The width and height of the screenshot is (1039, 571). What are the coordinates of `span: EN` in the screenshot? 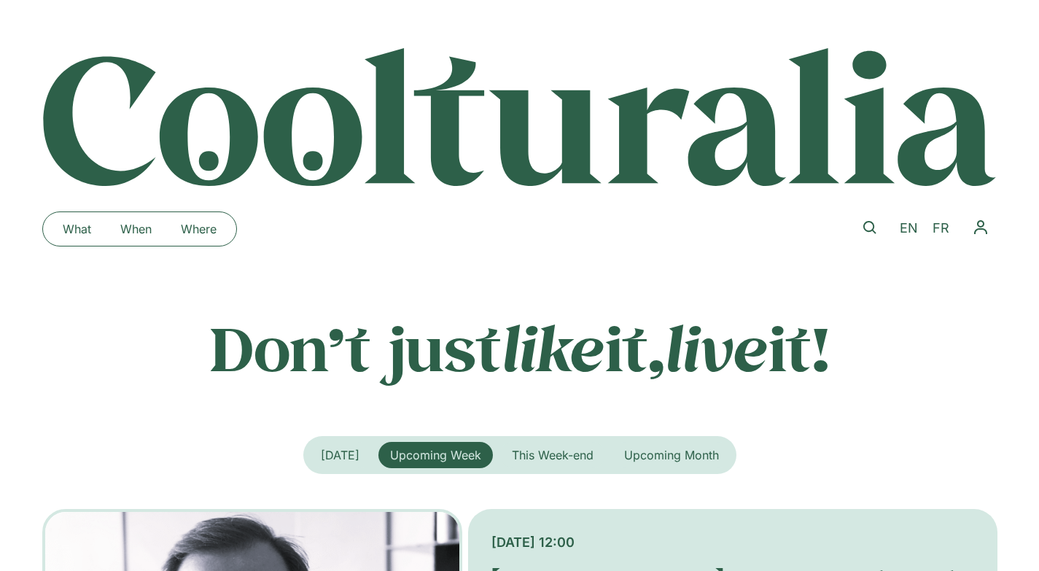 It's located at (908, 227).